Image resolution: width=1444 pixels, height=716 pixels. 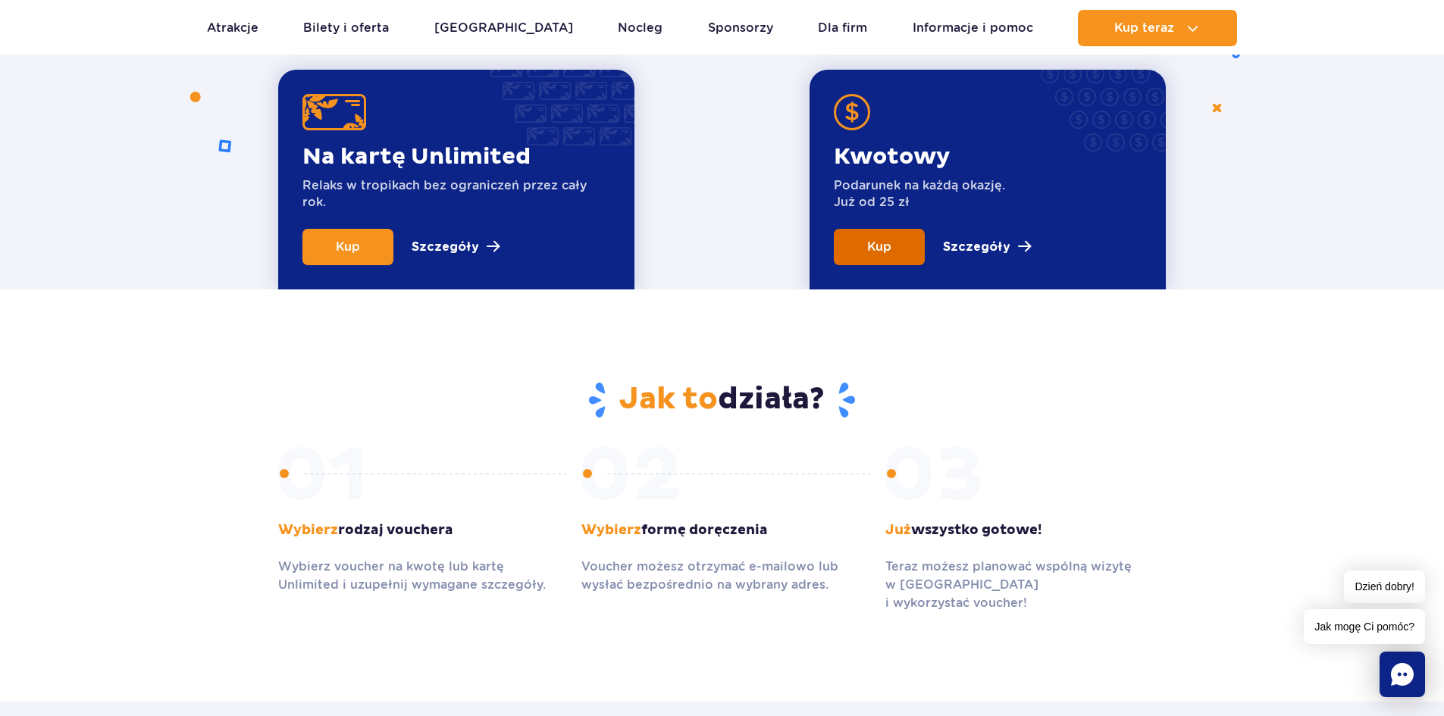 I want to click on a: Nocleg, so click(x=640, y=28).